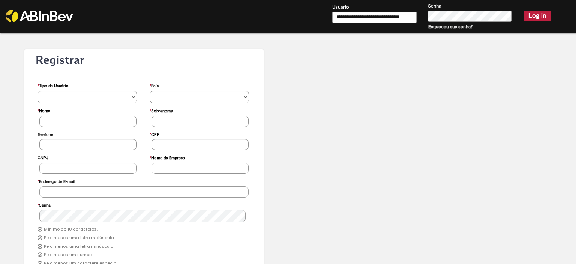 This screenshot has height=264, width=576. What do you see at coordinates (144, 60) in the screenshot?
I see `h1: Registrar` at bounding box center [144, 60].